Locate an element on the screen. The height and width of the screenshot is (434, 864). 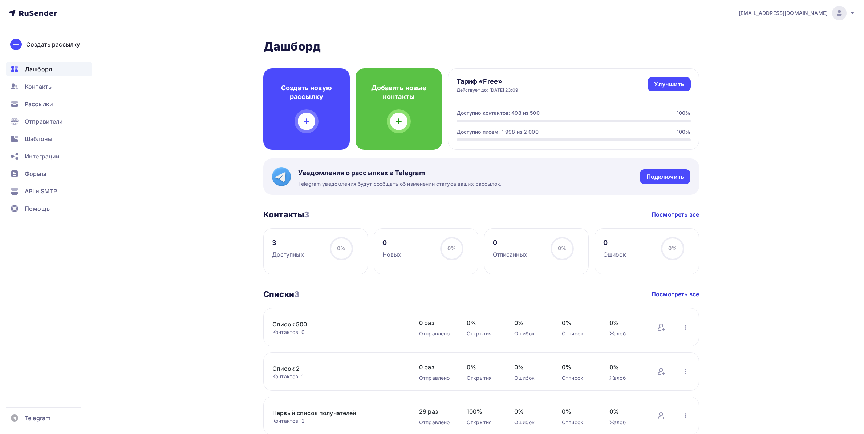
span: Формы is located at coordinates (35, 174).